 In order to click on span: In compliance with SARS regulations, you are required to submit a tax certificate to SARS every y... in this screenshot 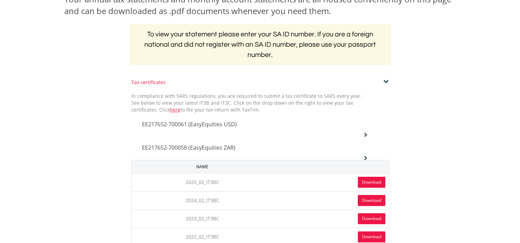, I will do `click(246, 103)`.